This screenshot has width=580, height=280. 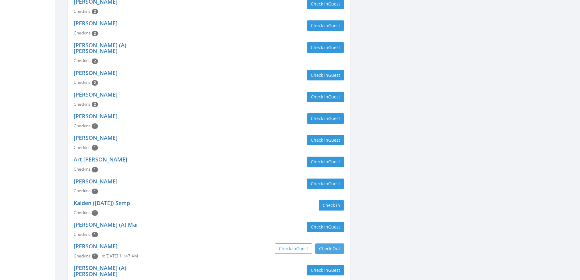 I want to click on button: Check Out, so click(x=329, y=248).